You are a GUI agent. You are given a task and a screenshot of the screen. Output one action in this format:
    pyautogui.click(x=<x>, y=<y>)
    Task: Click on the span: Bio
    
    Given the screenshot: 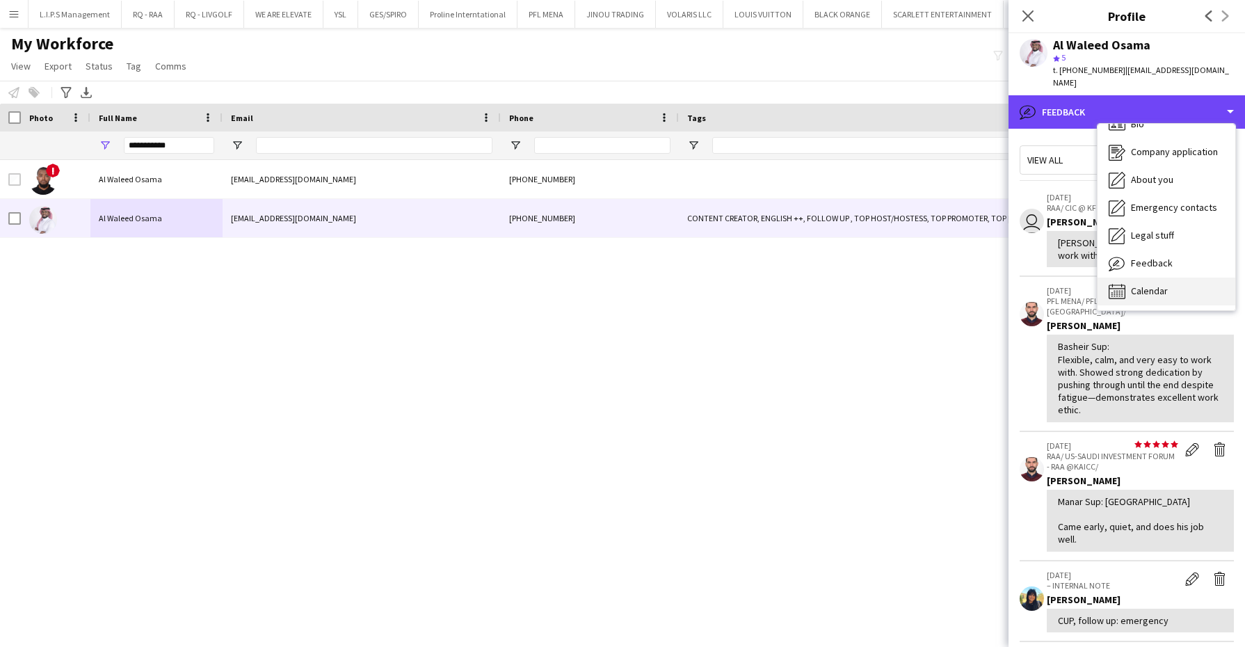 What is the action you would take?
    pyautogui.click(x=1137, y=124)
    